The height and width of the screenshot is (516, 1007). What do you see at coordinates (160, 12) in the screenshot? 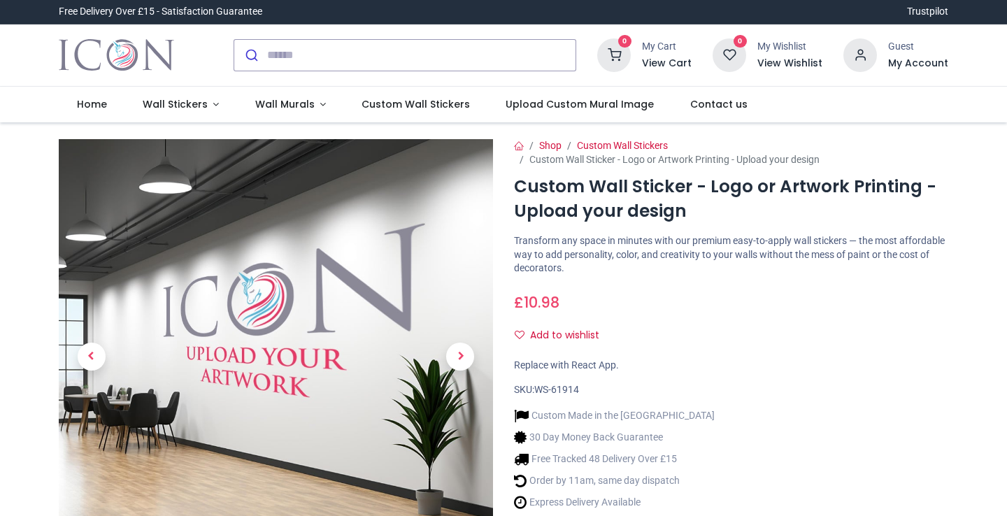
I see `div: Free Delivery Over £15 - Satisfaction Guarantee` at bounding box center [160, 12].